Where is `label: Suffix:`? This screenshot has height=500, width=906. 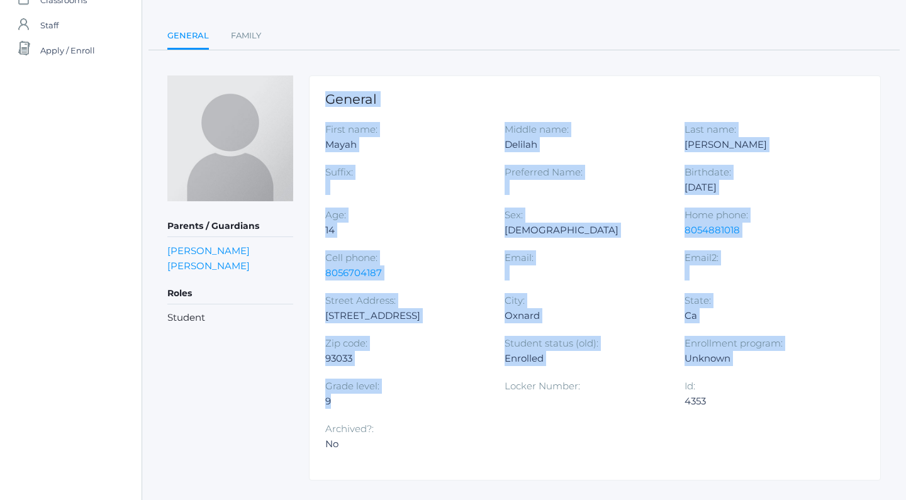 label: Suffix: is located at coordinates (339, 172).